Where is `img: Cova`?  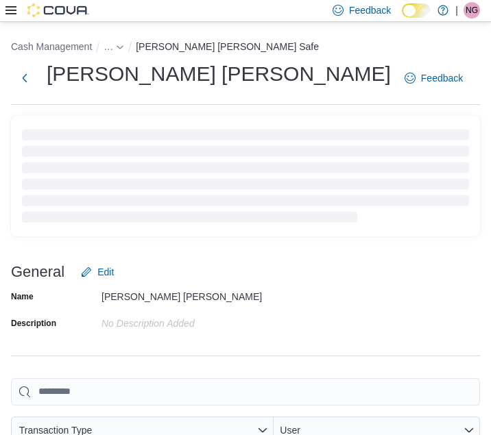
img: Cova is located at coordinates (58, 10).